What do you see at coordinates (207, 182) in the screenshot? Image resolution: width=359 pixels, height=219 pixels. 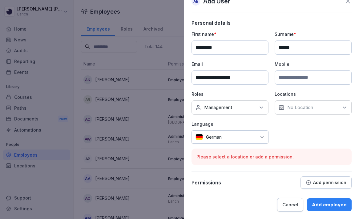 I see `p: Permissions` at bounding box center [207, 182].